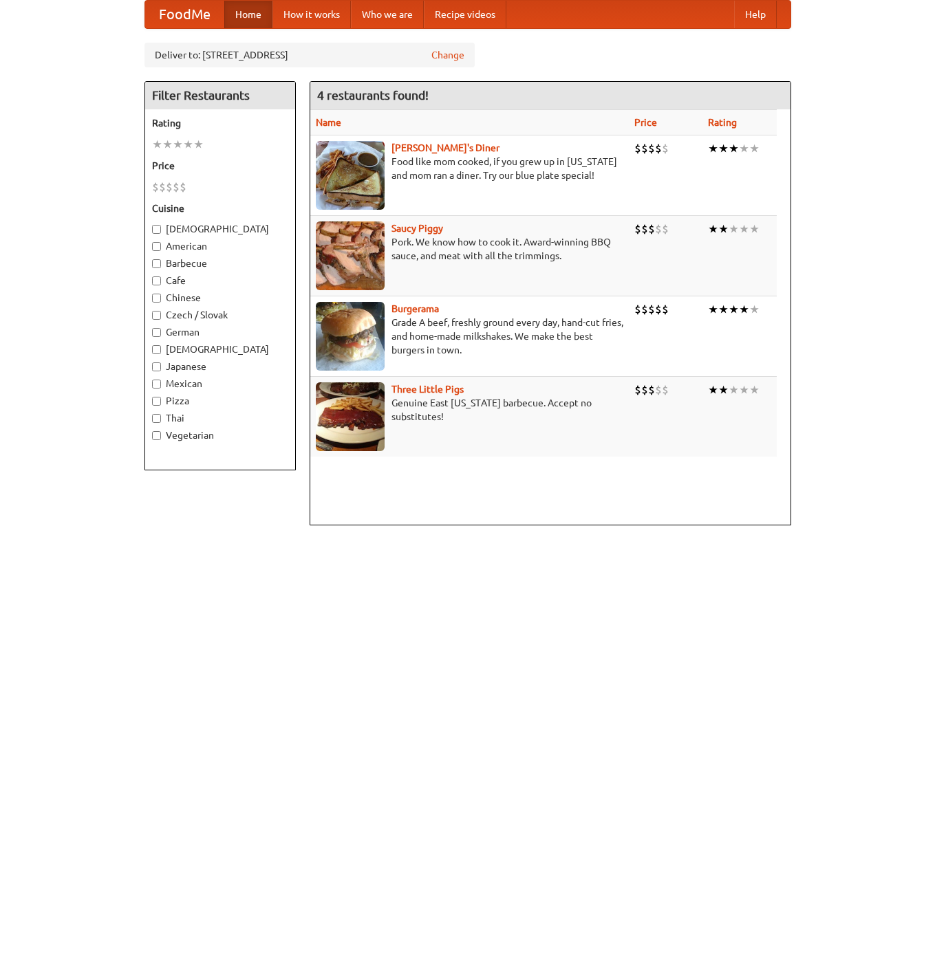 This screenshot has width=935, height=973. What do you see at coordinates (220, 166) in the screenshot?
I see `h5: Price` at bounding box center [220, 166].